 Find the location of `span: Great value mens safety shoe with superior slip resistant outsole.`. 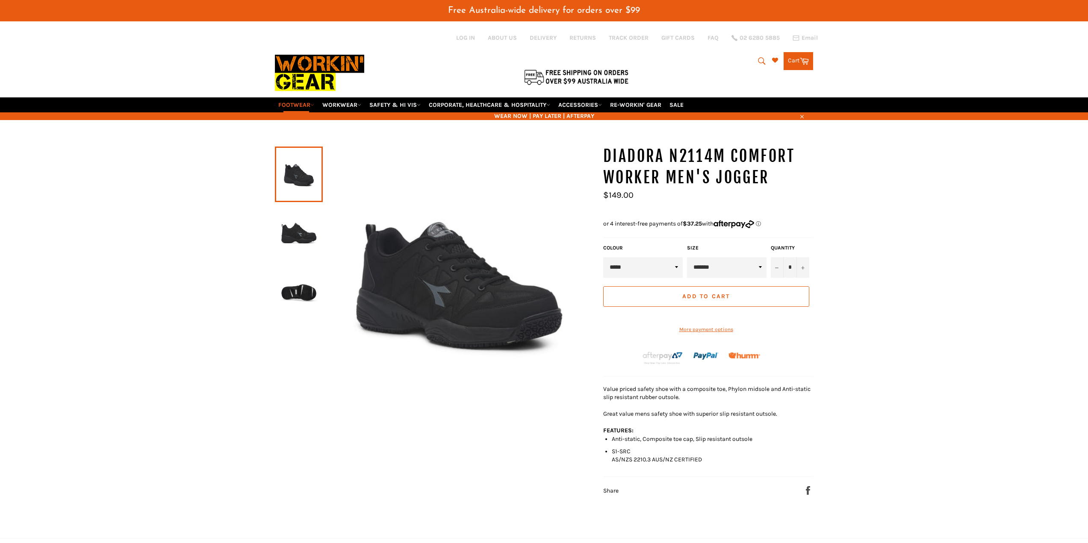

span: Great value mens safety shoe with superior slip resistant outsole. is located at coordinates (690, 414).